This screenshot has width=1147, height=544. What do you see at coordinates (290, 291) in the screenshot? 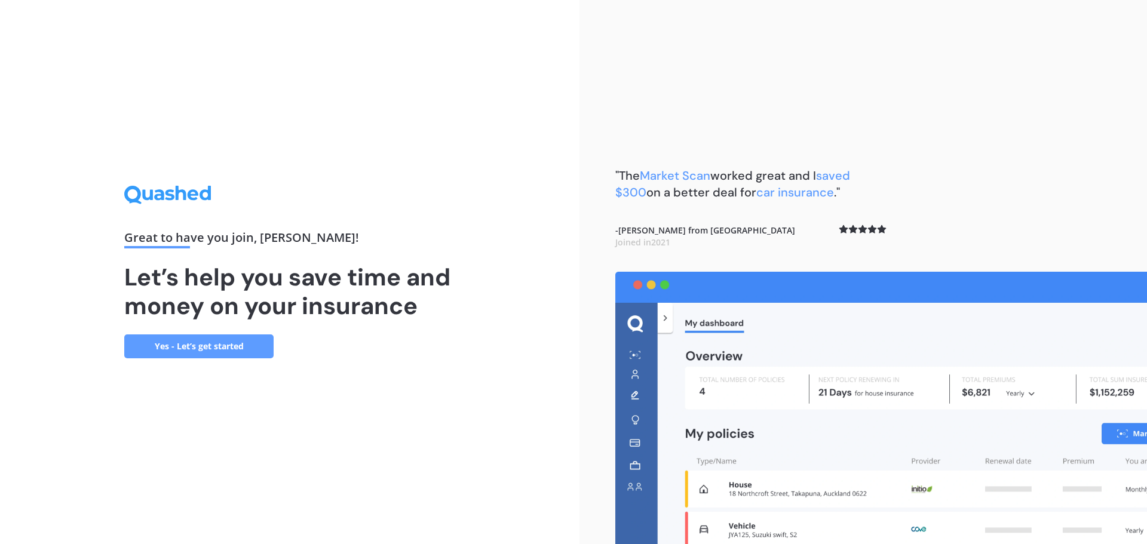
I see `h1: Let’s help you save time and money on your insurance` at bounding box center [290, 291].